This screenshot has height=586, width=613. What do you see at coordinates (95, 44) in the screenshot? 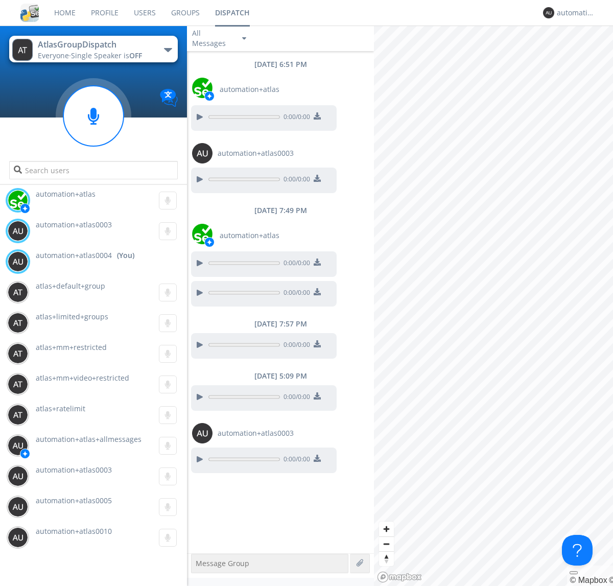
I see `div: AtlasGroupDispatch` at bounding box center [95, 44].